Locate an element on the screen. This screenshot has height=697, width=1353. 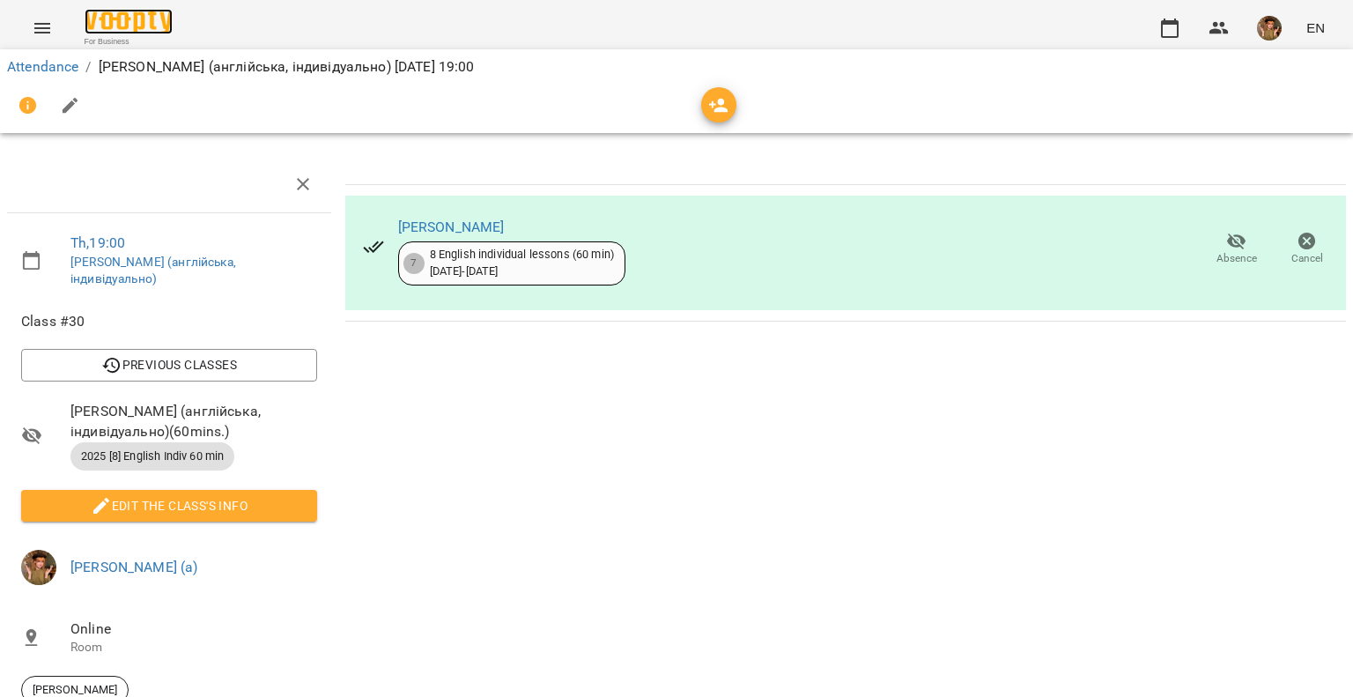
button: Absence is located at coordinates (1236, 249).